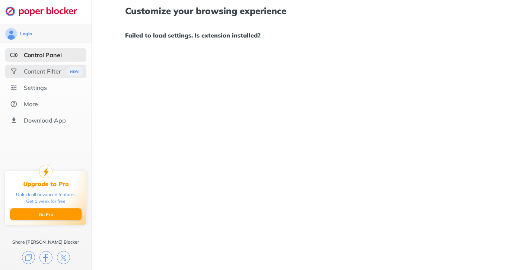 This screenshot has height=270, width=532. Describe the element at coordinates (31, 104) in the screenshot. I see `div: More` at that location.